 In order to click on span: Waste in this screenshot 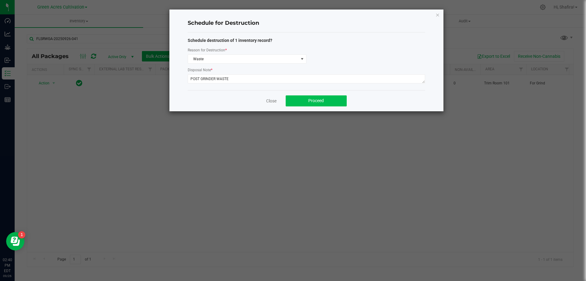, I will do `click(243, 59)`.